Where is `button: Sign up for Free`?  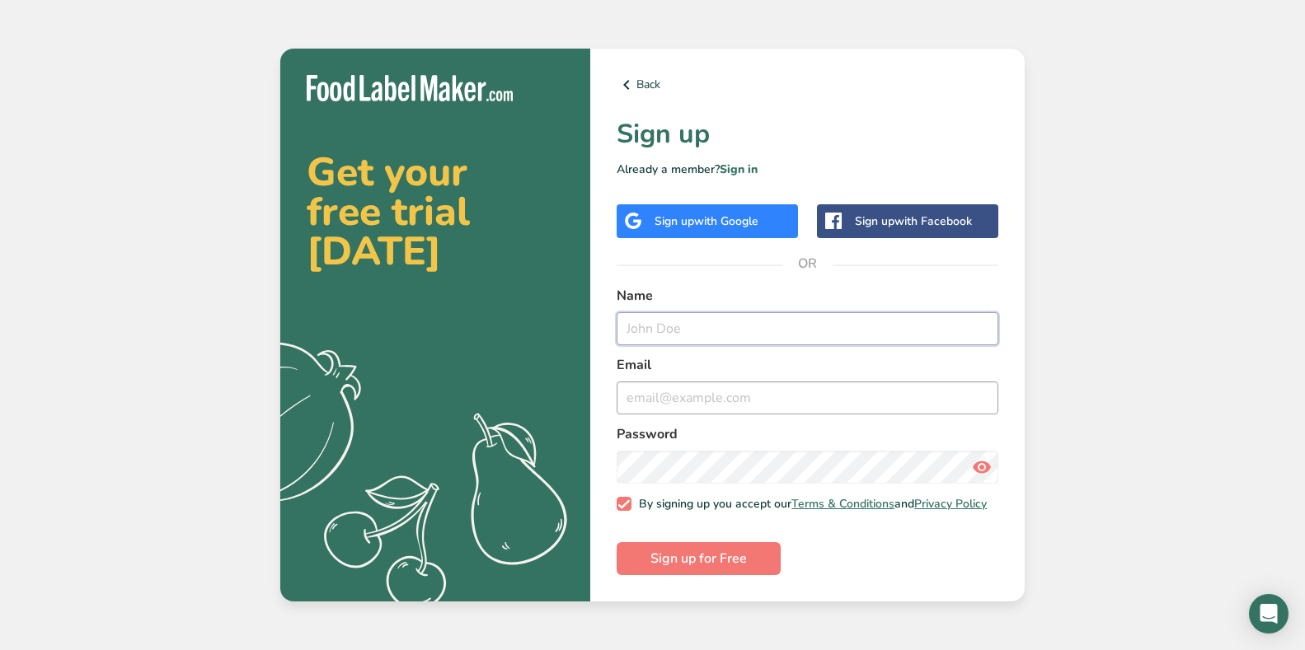
button: Sign up for Free is located at coordinates (698, 559).